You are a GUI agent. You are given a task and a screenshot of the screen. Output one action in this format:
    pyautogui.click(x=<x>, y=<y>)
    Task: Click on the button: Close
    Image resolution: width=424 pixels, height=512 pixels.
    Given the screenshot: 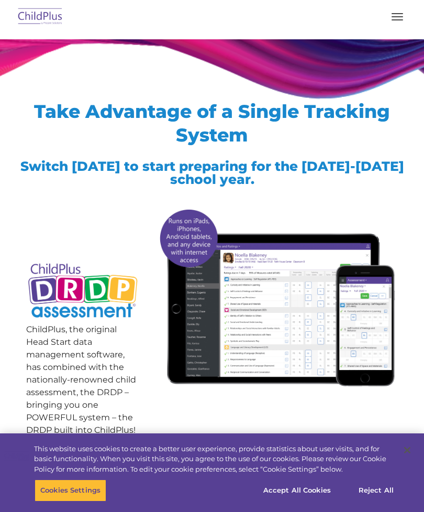 What is the action you would take?
    pyautogui.click(x=408, y=450)
    